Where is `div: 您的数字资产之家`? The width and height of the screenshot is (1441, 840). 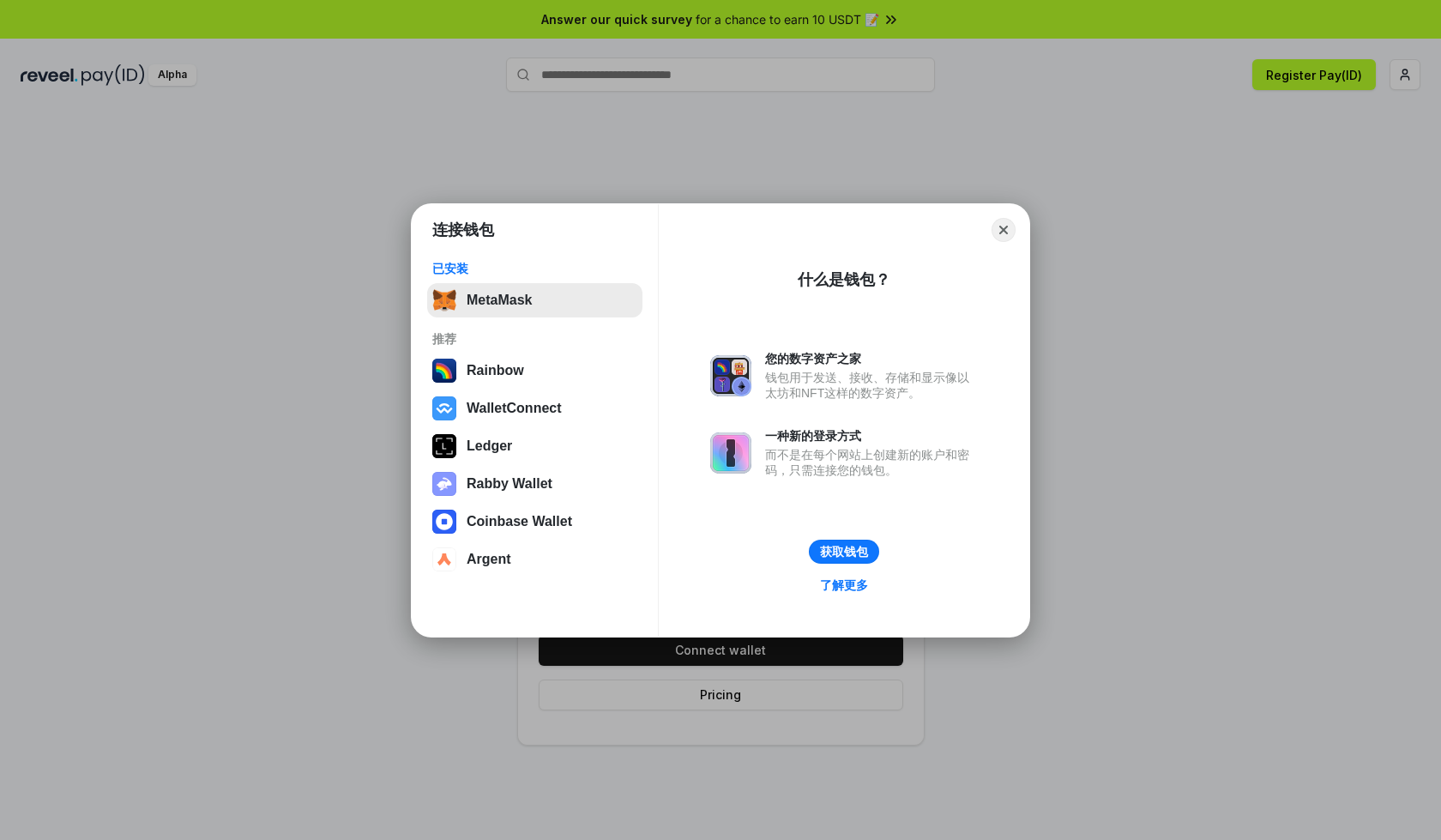
div: 您的数字资产之家 is located at coordinates (871, 358).